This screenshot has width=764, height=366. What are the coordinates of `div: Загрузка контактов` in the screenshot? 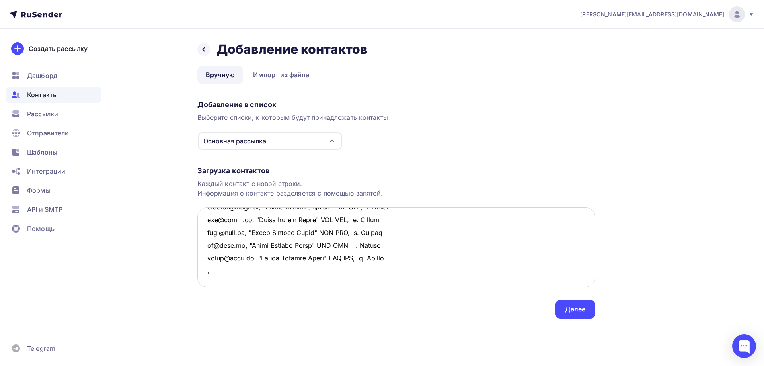 It's located at (396, 171).